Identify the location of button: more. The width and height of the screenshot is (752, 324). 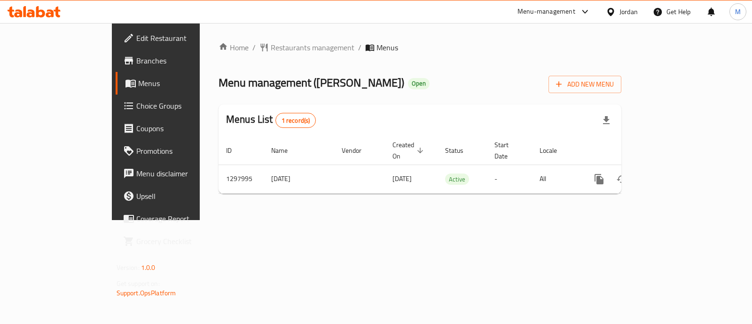
(599, 179).